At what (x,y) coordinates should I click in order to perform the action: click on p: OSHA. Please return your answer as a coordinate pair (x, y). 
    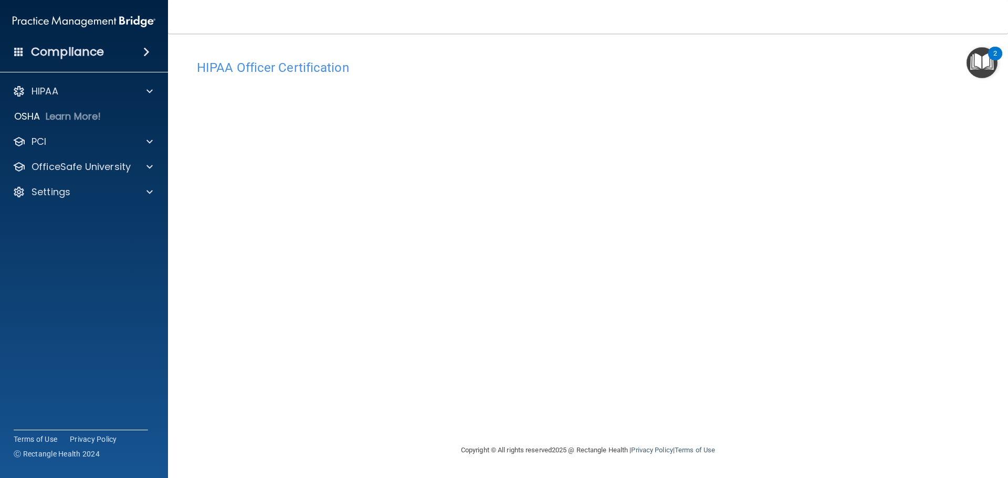
    Looking at the image, I should click on (27, 117).